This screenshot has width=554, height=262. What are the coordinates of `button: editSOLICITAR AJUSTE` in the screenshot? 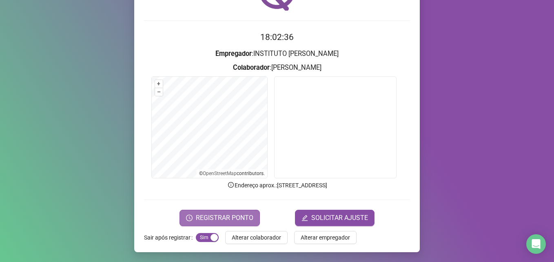 It's located at (334, 218).